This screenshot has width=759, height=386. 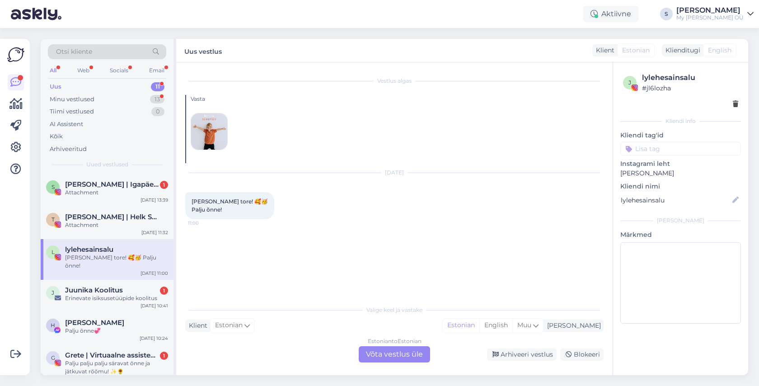 I want to click on span: Otsi kliente, so click(x=74, y=51).